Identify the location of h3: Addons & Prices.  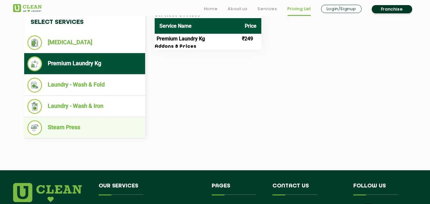
(208, 47).